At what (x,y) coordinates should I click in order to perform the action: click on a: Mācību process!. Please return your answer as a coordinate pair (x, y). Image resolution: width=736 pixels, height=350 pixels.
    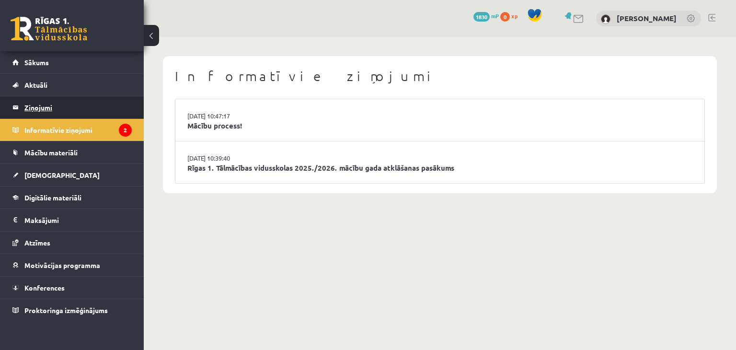
    Looking at the image, I should click on (440, 126).